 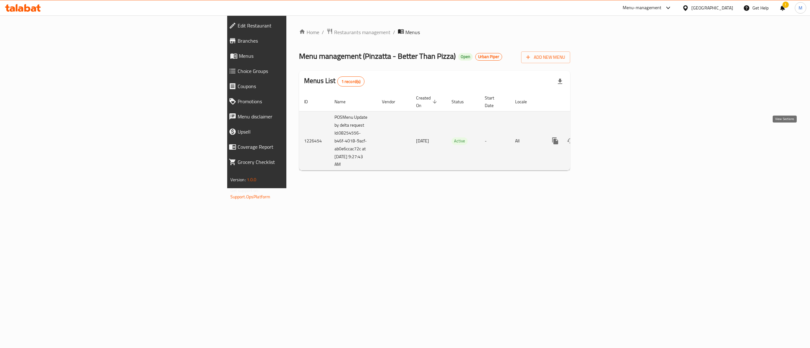 I want to click on span: Branches, so click(x=297, y=41).